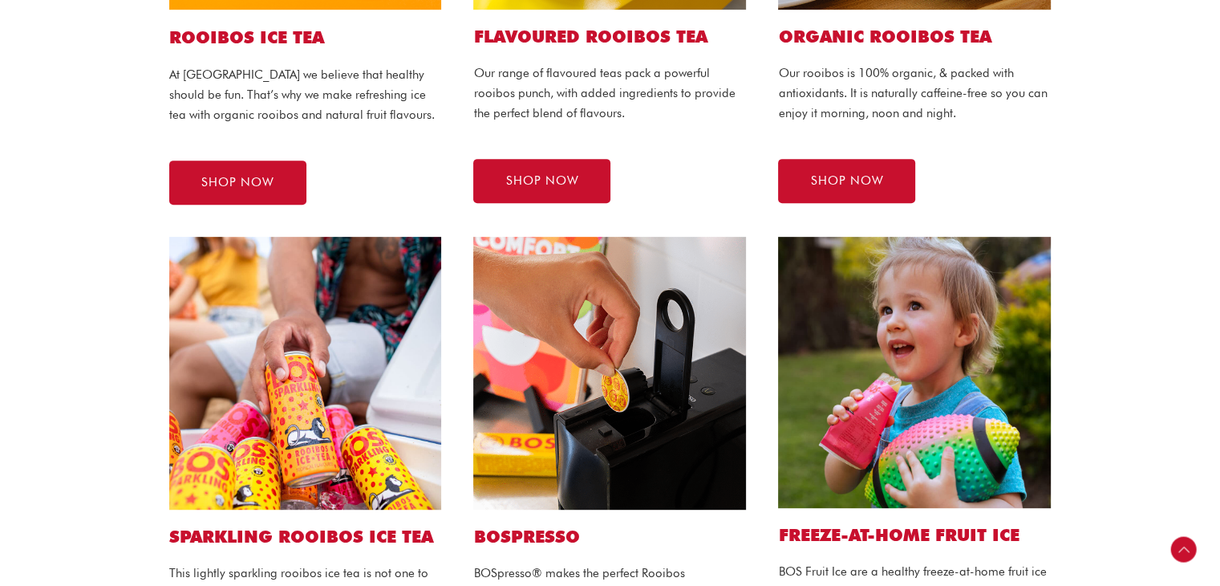 The height and width of the screenshot is (586, 1220). I want to click on p: Our rooibos is 100% organic, & packed with antioxidants. It is naturally caffeine-free so you can..., so click(915, 93).